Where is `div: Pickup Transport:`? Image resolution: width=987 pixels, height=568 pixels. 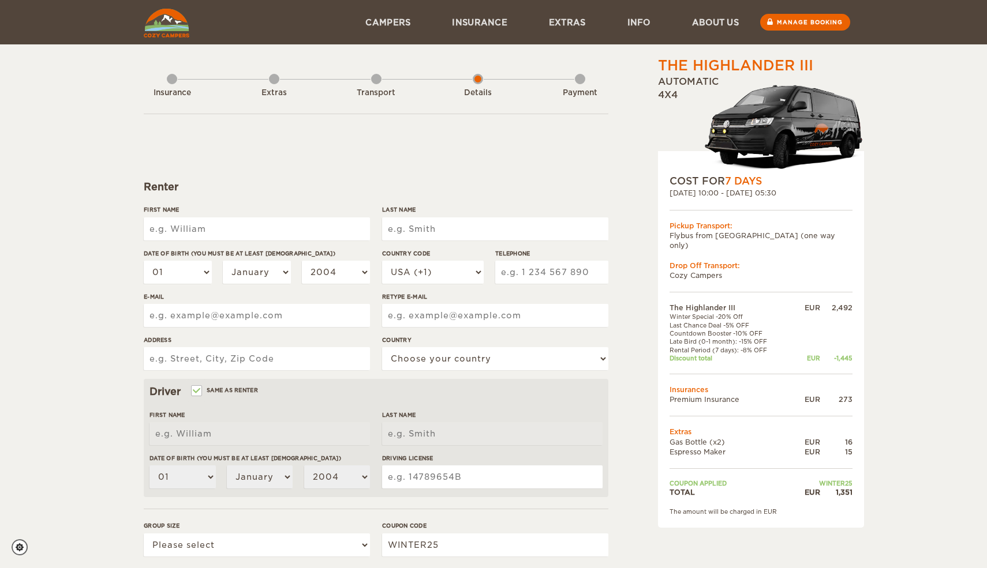
div: Pickup Transport: is located at coordinates (761, 226).